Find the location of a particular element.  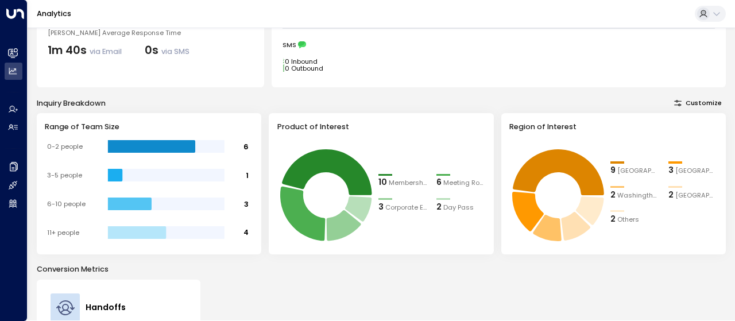

button: Customize is located at coordinates (698, 103).